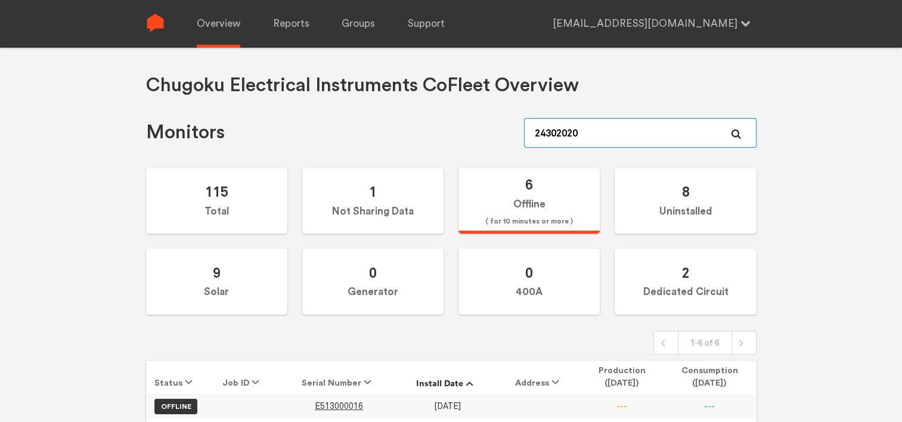 The image size is (902, 422). I want to click on div: 1-6 of 6, so click(704, 343).